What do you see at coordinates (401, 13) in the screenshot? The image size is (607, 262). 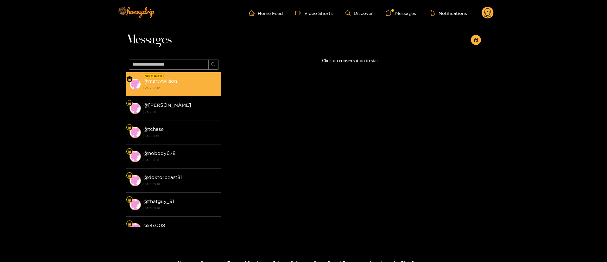 I see `div: Messages` at bounding box center [401, 13].